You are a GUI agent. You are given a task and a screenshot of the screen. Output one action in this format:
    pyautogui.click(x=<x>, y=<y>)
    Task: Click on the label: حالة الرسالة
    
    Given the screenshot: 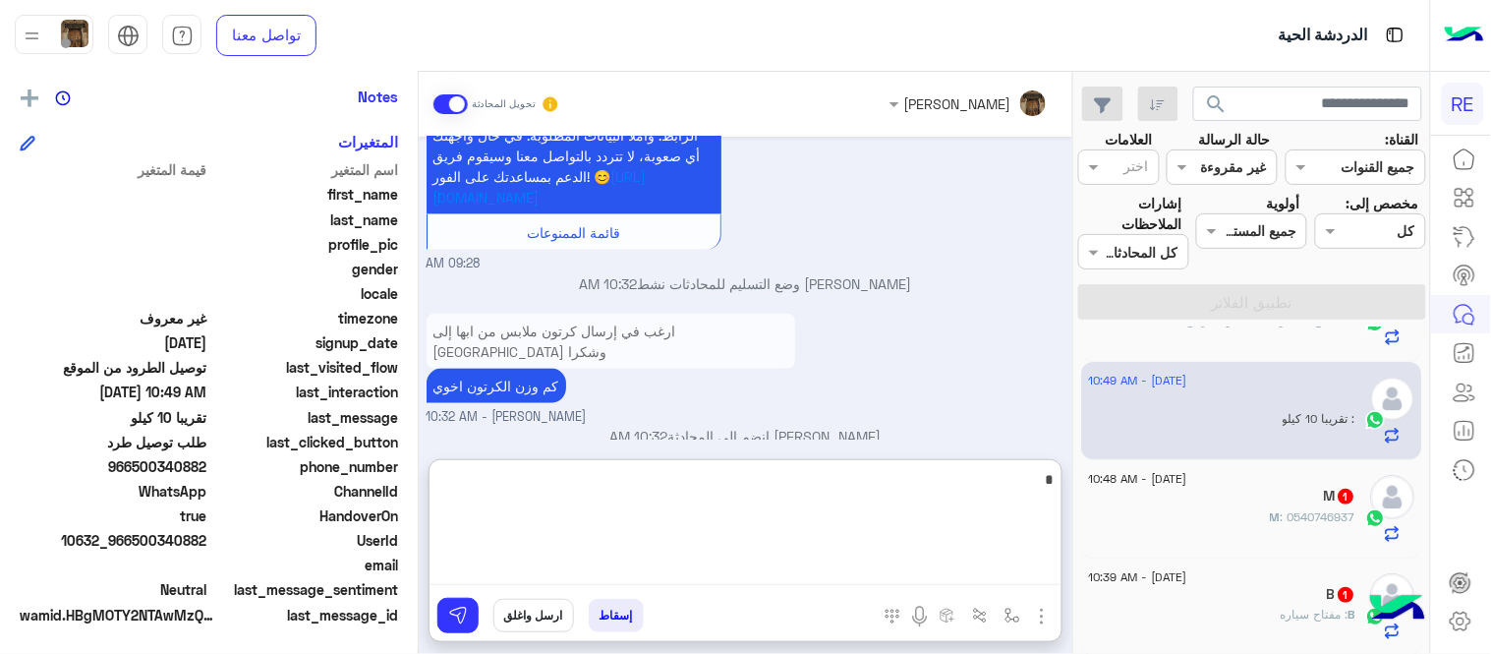 What is the action you would take?
    pyautogui.click(x=1234, y=139)
    